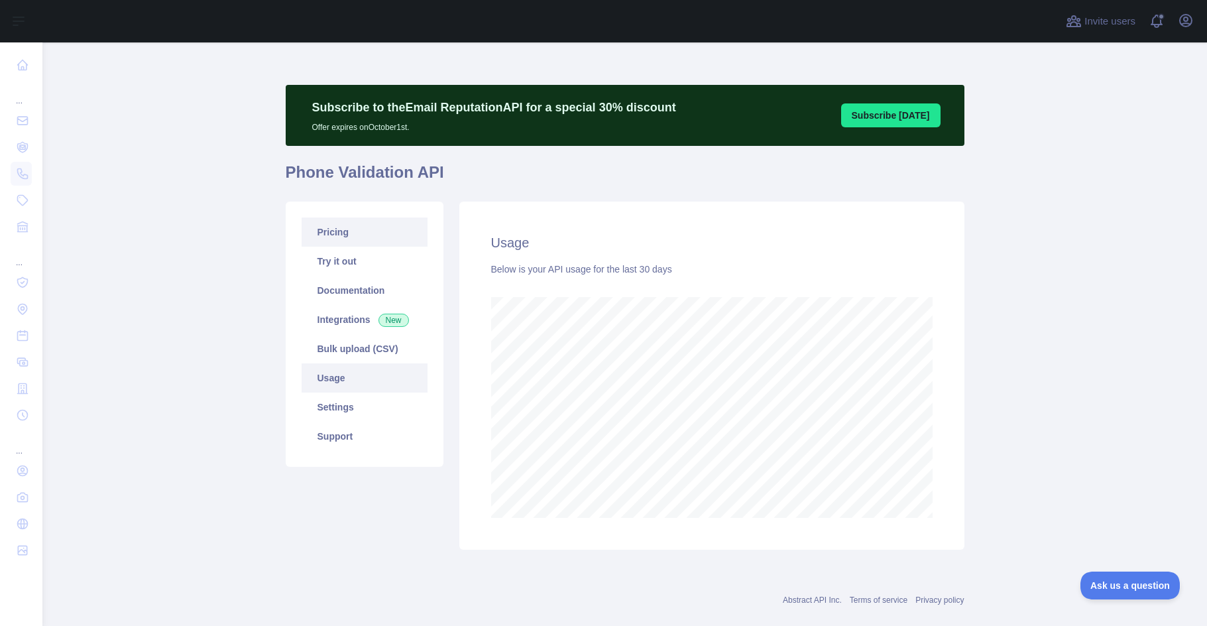 The width and height of the screenshot is (1207, 626). Describe the element at coordinates (364, 407) in the screenshot. I see `a: Settings` at that location.